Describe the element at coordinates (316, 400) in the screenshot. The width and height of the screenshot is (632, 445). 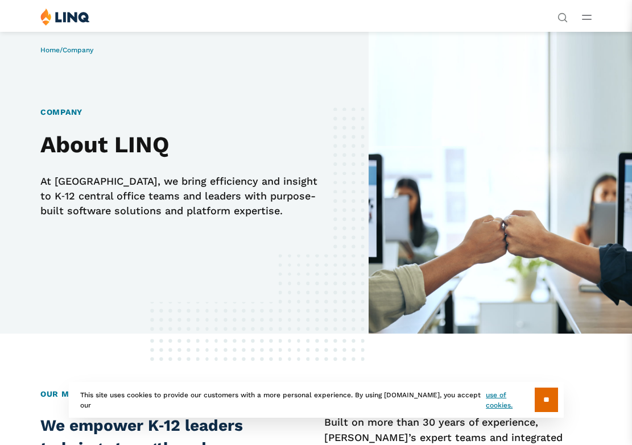
I see `div: This site uses cookies to provide our customers with a more personal experience. By using [DOMAIN...` at that location.